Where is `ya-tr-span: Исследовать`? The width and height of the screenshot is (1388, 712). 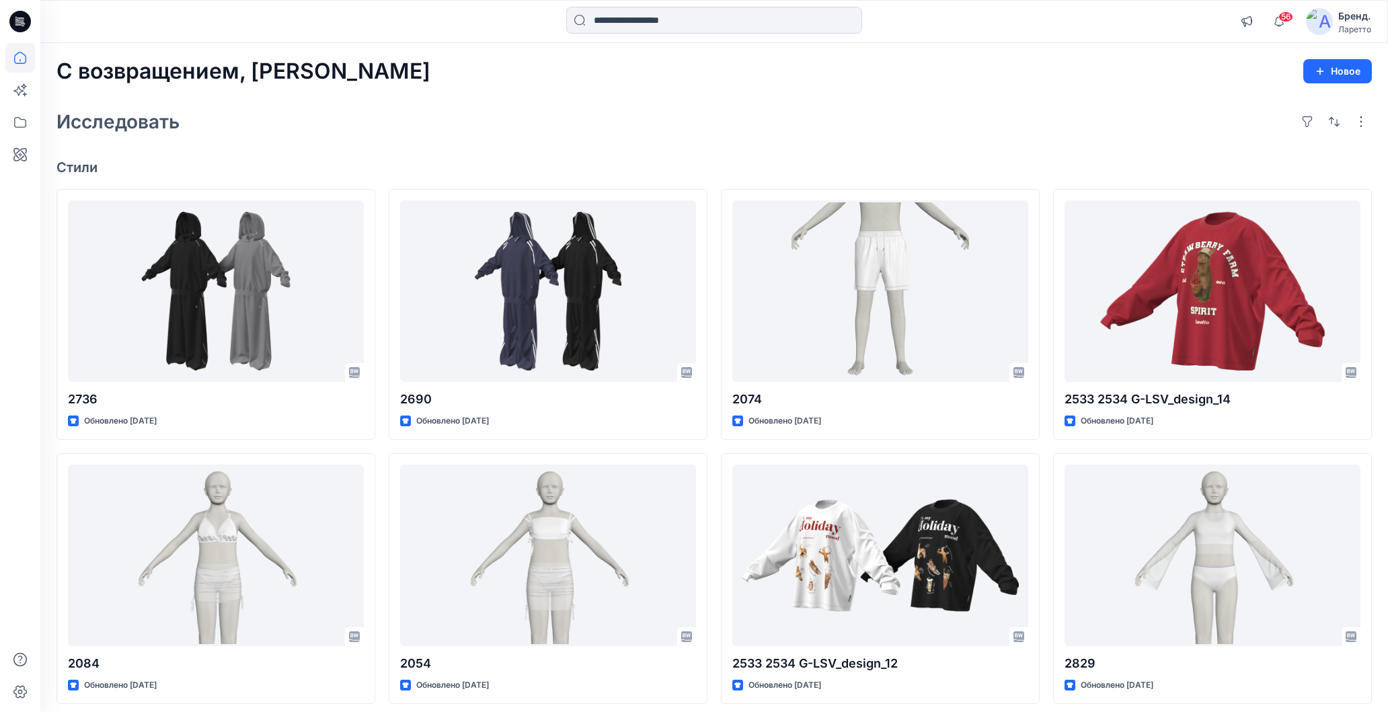 ya-tr-span: Исследовать is located at coordinates (118, 122).